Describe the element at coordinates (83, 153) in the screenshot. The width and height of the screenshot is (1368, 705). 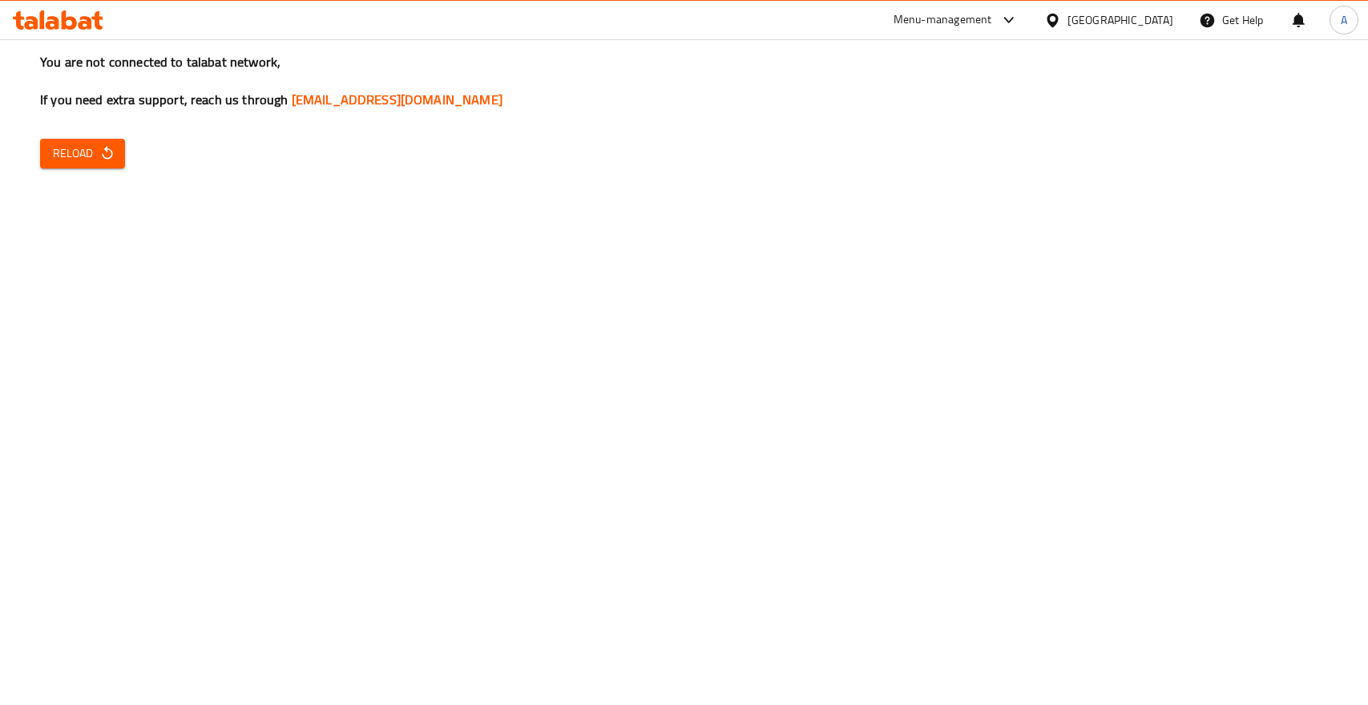
I see `button: Reload` at that location.